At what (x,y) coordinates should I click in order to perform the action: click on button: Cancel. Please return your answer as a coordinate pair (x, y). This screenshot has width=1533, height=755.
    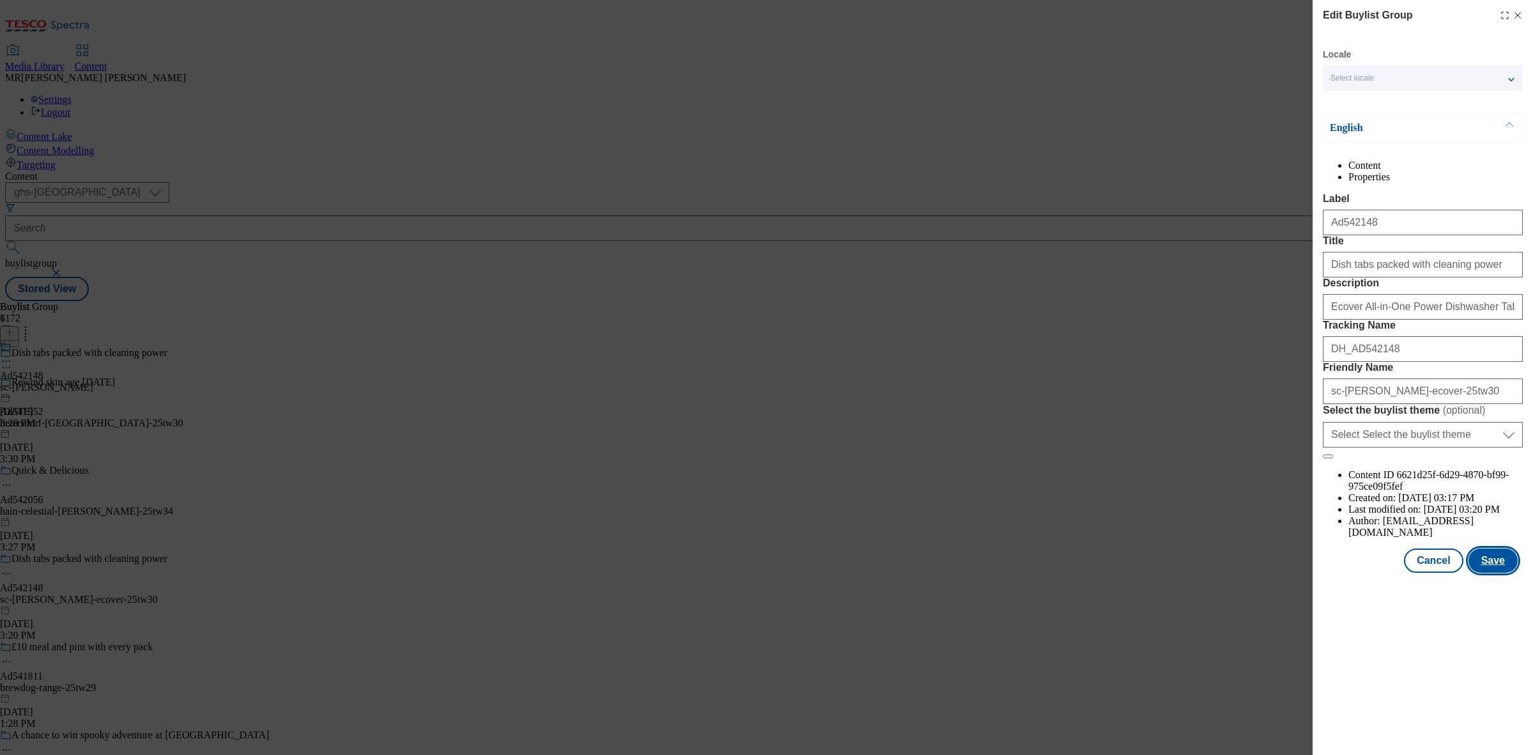
    Looking at the image, I should click on (1434, 560).